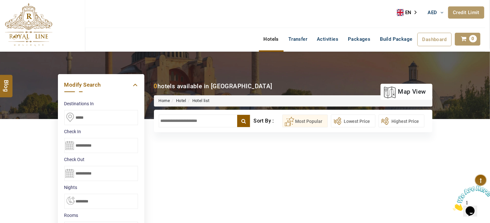 This screenshot has width=490, height=223. What do you see at coordinates (405, 92) in the screenshot?
I see `a: map view` at bounding box center [405, 92].